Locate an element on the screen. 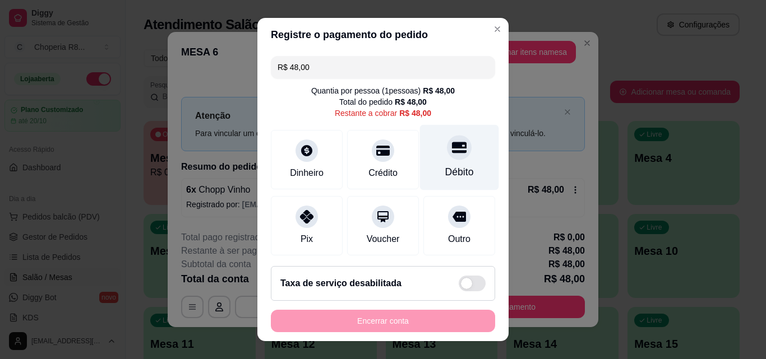 The image size is (766, 359). div: Voucher is located at coordinates (383, 239).